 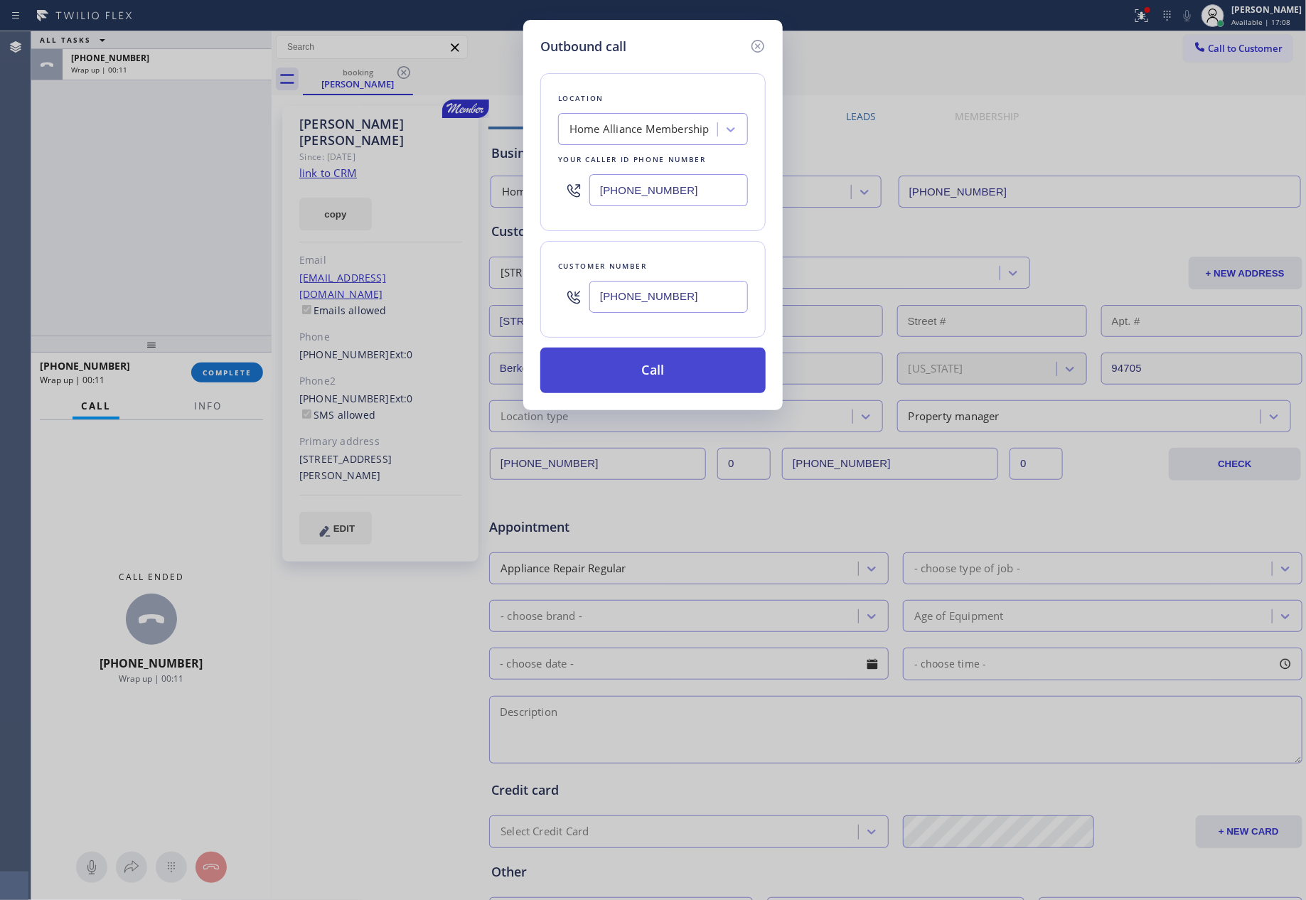 What do you see at coordinates (652, 98) in the screenshot?
I see `div: Location` at bounding box center [652, 98].